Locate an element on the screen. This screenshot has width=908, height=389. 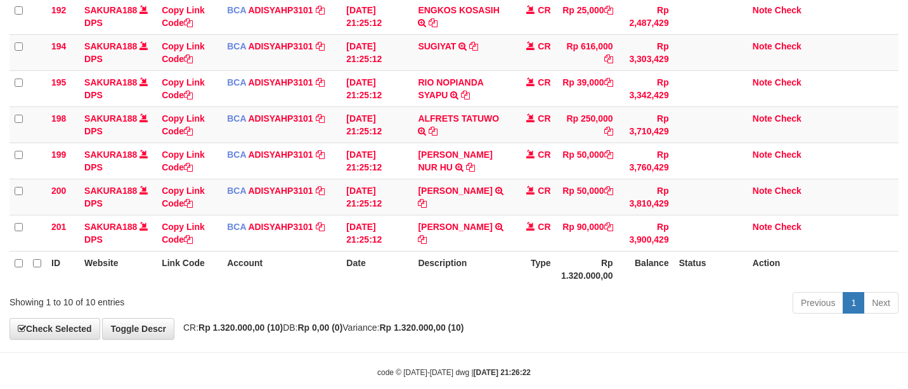
span: CR: DB: Variance: is located at coordinates (320, 328).